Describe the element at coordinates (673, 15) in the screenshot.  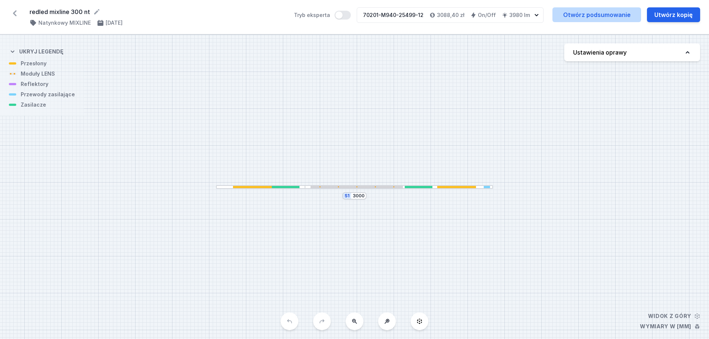
I see `button: Utwórz kopię` at that location.